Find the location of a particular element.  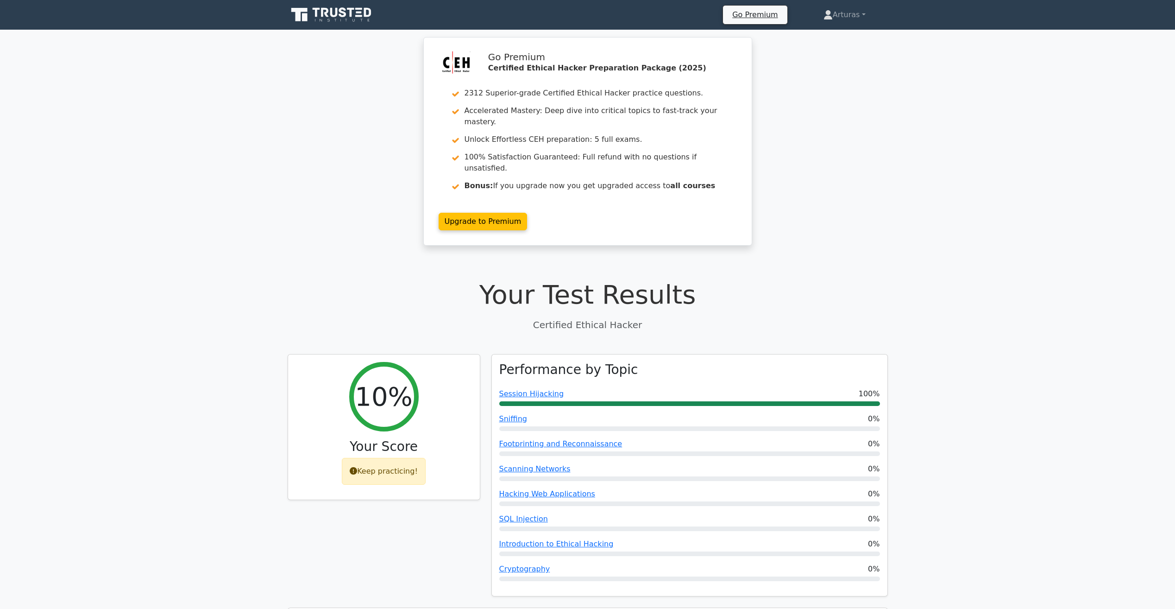

a: Footprinting and Reconnaissance is located at coordinates (561, 443).